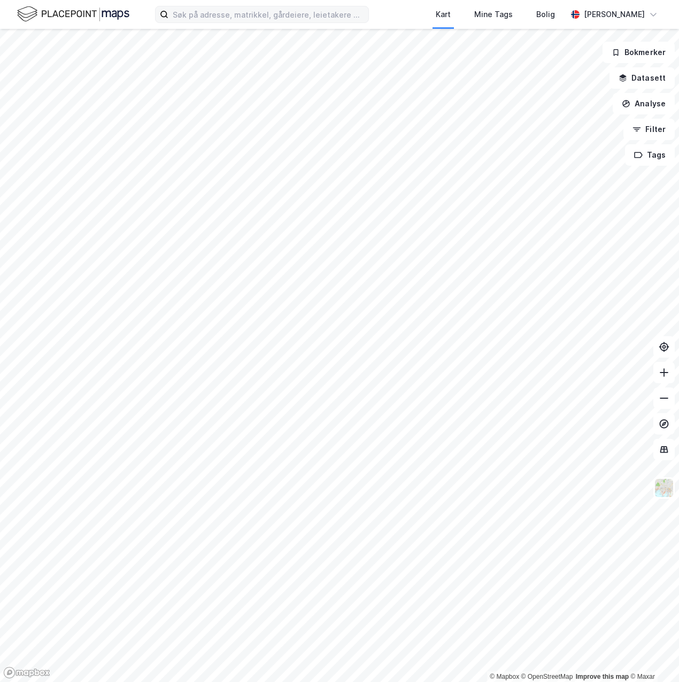 This screenshot has height=682, width=679. What do you see at coordinates (652, 656) in the screenshot?
I see `div: Chat Widget` at bounding box center [652, 656].